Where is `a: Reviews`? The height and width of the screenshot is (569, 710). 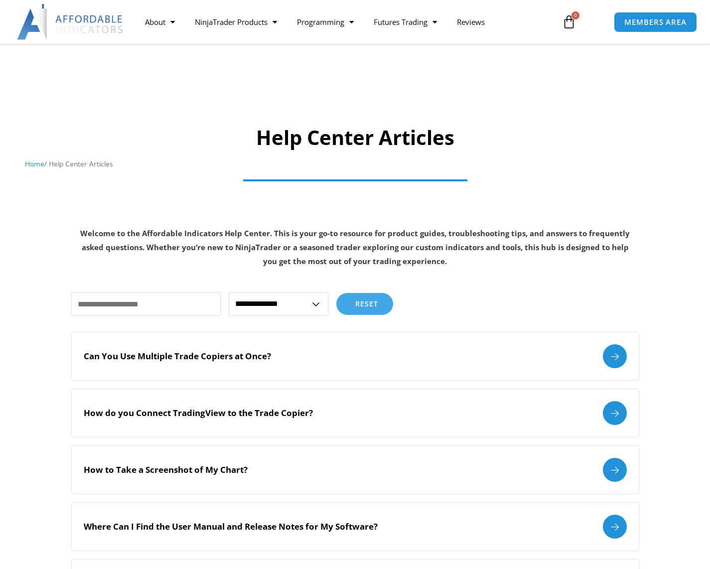 a: Reviews is located at coordinates (471, 22).